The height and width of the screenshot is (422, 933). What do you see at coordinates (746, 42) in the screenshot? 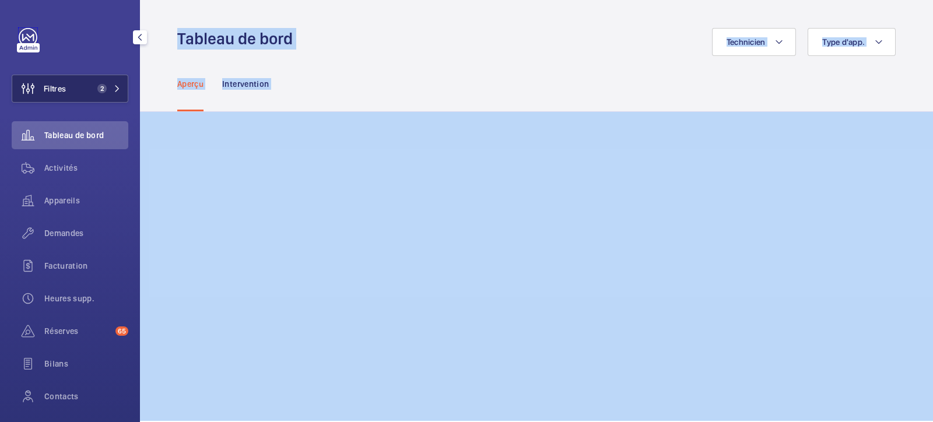
I see `span: Technicien` at bounding box center [746, 42].